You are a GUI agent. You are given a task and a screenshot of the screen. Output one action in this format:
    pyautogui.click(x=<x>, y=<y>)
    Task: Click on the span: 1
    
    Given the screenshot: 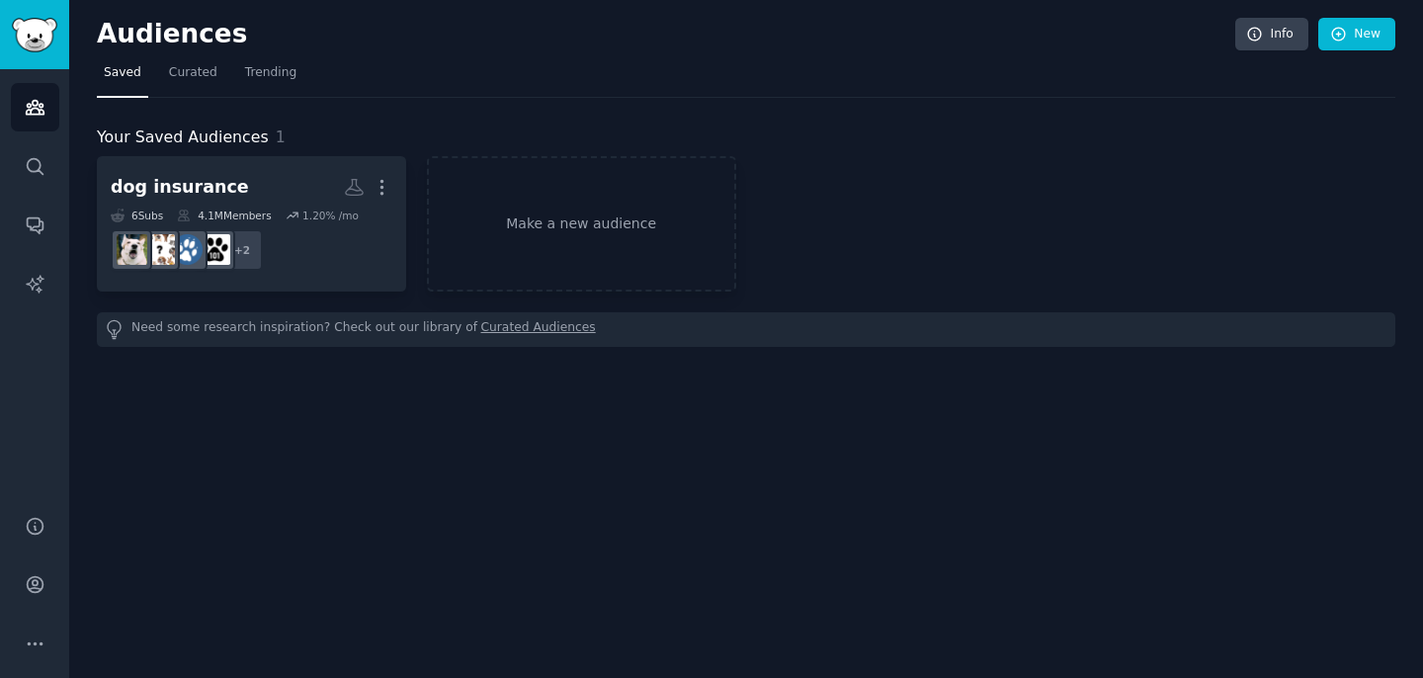 What is the action you would take?
    pyautogui.click(x=281, y=136)
    